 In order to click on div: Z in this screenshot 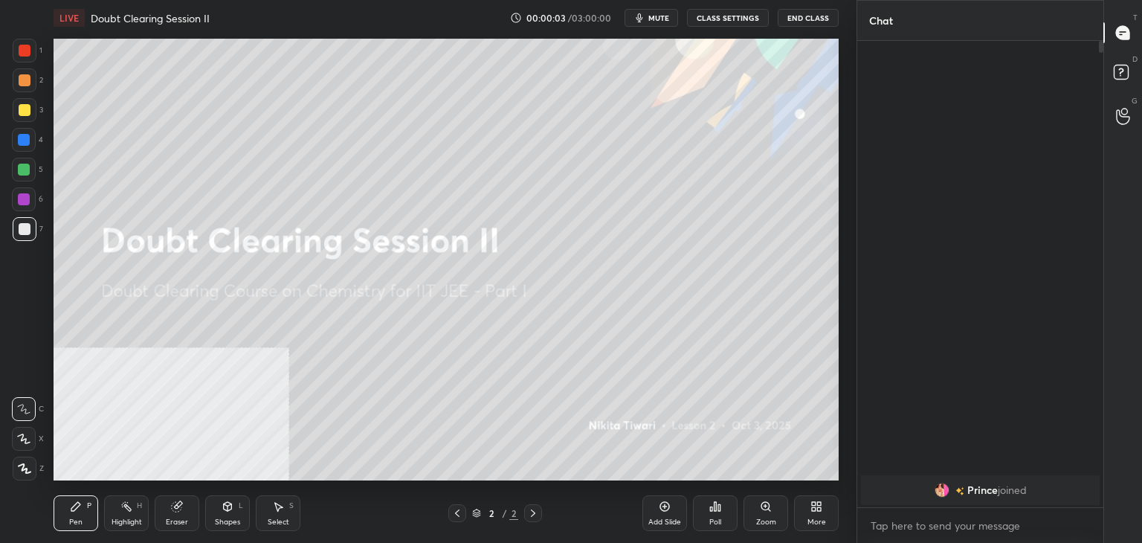, I will do `click(28, 468)`.